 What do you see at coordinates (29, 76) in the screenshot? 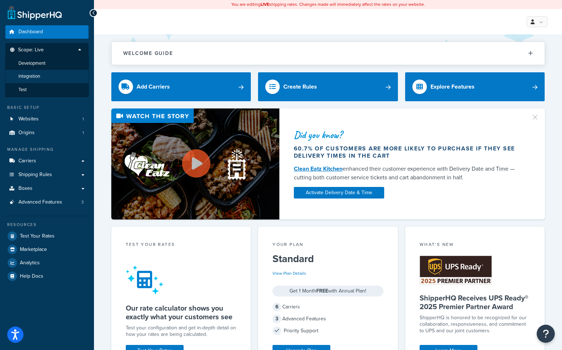
I see `span: Integration` at bounding box center [29, 76].